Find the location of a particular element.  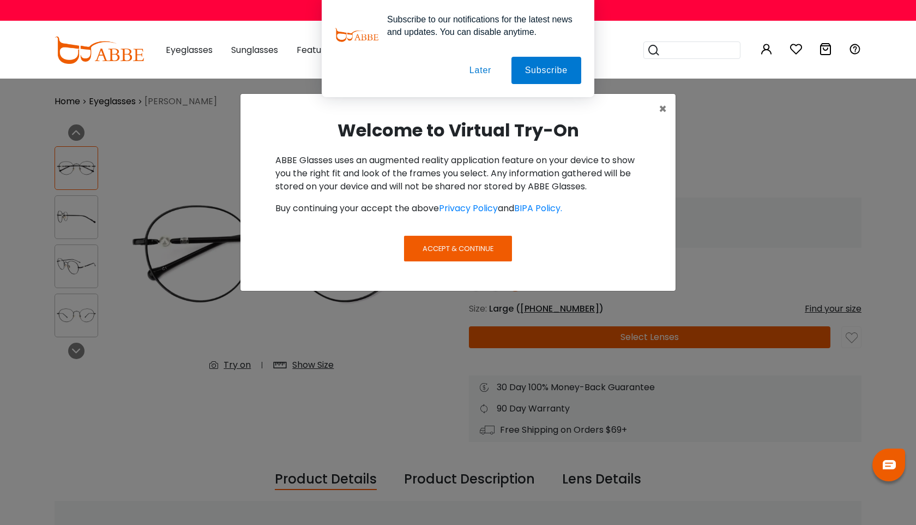

a: BIPA Policy. is located at coordinates (538, 208).